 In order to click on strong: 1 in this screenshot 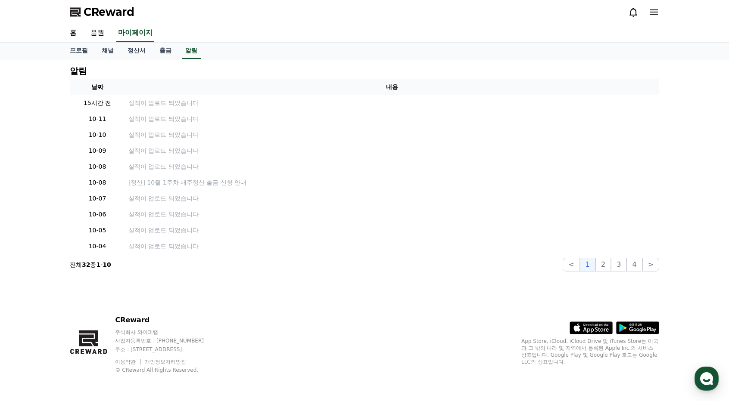, I will do `click(98, 265)`.